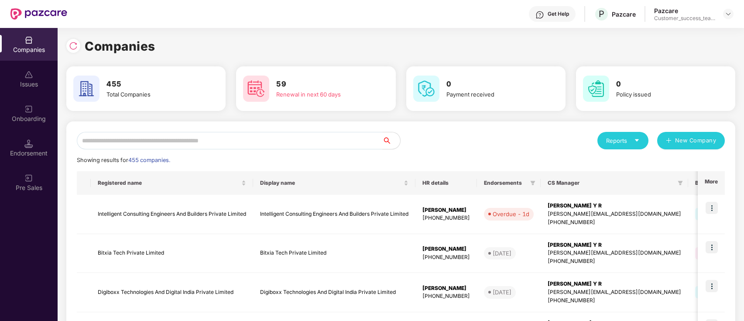 Image resolution: width=744 pixels, height=321 pixels. What do you see at coordinates (29, 75) in the screenshot?
I see `img: svg+xml;base64,PHN2ZyBpZD0iSXNzdWVzX2Rpc2FibGVkIiB4bWxucz0iaHR0cDovL3d3dy53My5vcmcvMjAwMC9zdmciIH...` at bounding box center [29, 75].